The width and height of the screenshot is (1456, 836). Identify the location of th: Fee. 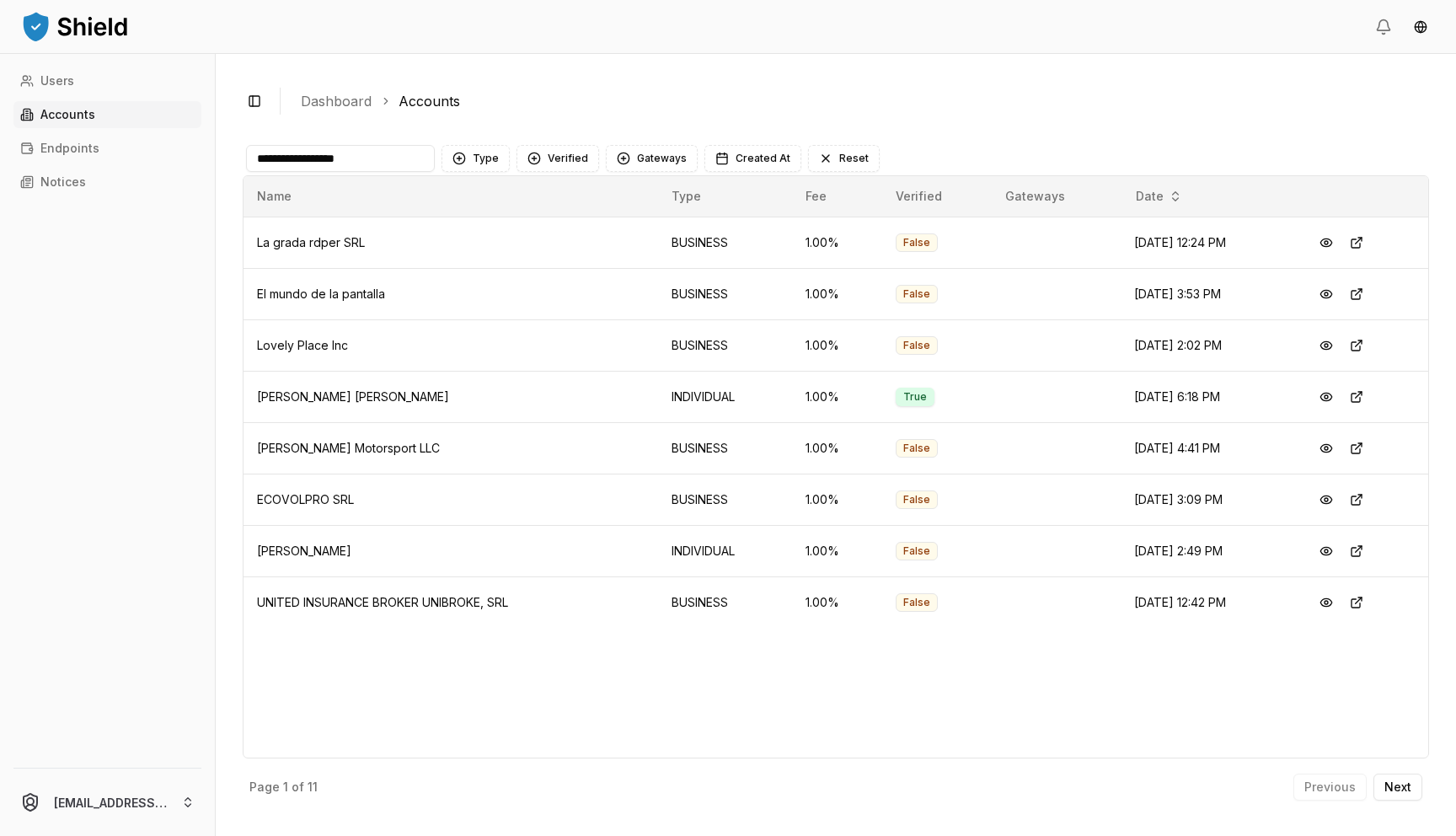
(837, 196).